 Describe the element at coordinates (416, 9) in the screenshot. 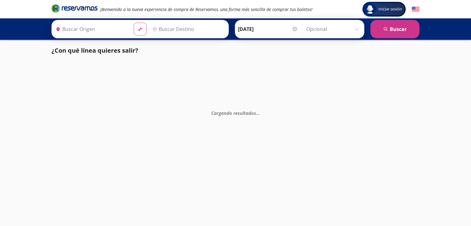

I see `button: English` at that location.